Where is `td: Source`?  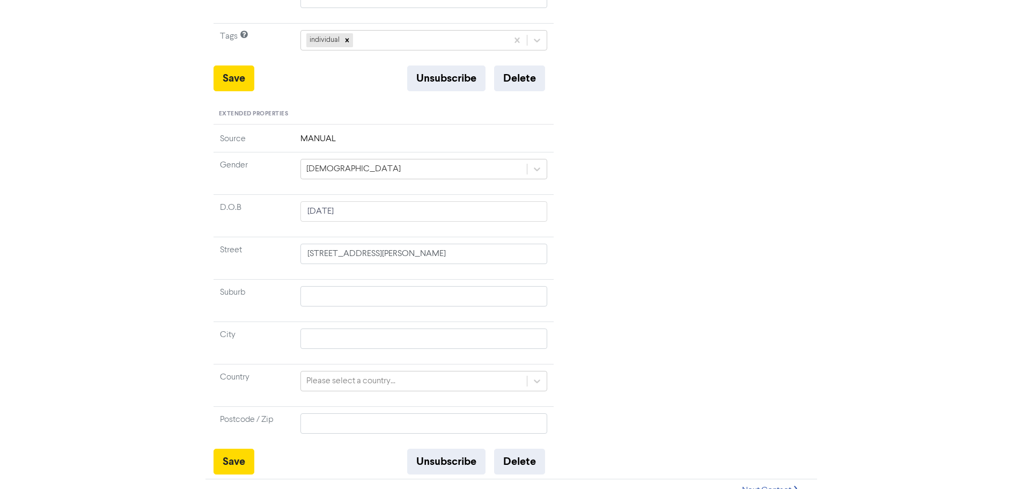
td: Source is located at coordinates (254, 142).